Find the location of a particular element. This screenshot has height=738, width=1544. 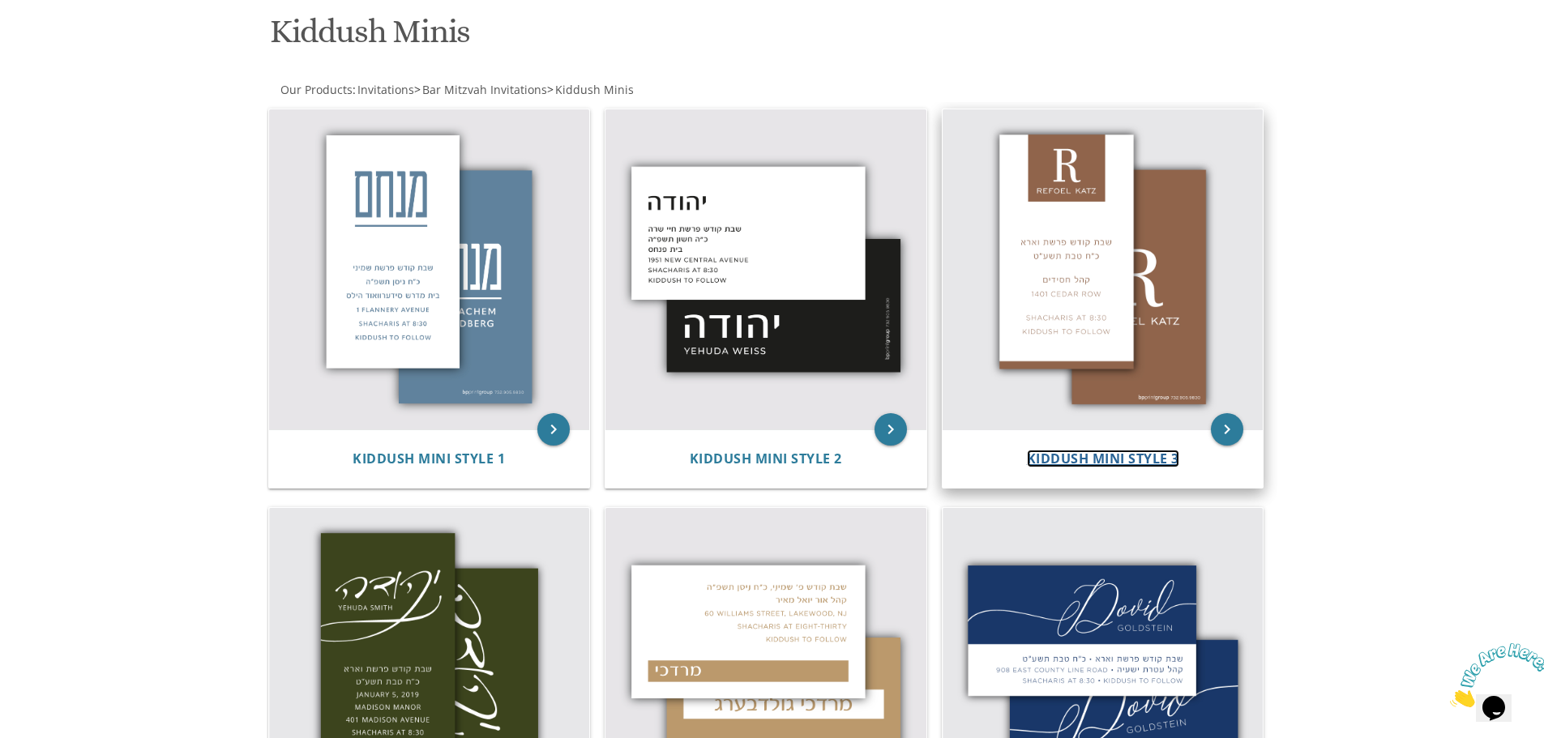

span: Kiddush Minis is located at coordinates (594, 89).